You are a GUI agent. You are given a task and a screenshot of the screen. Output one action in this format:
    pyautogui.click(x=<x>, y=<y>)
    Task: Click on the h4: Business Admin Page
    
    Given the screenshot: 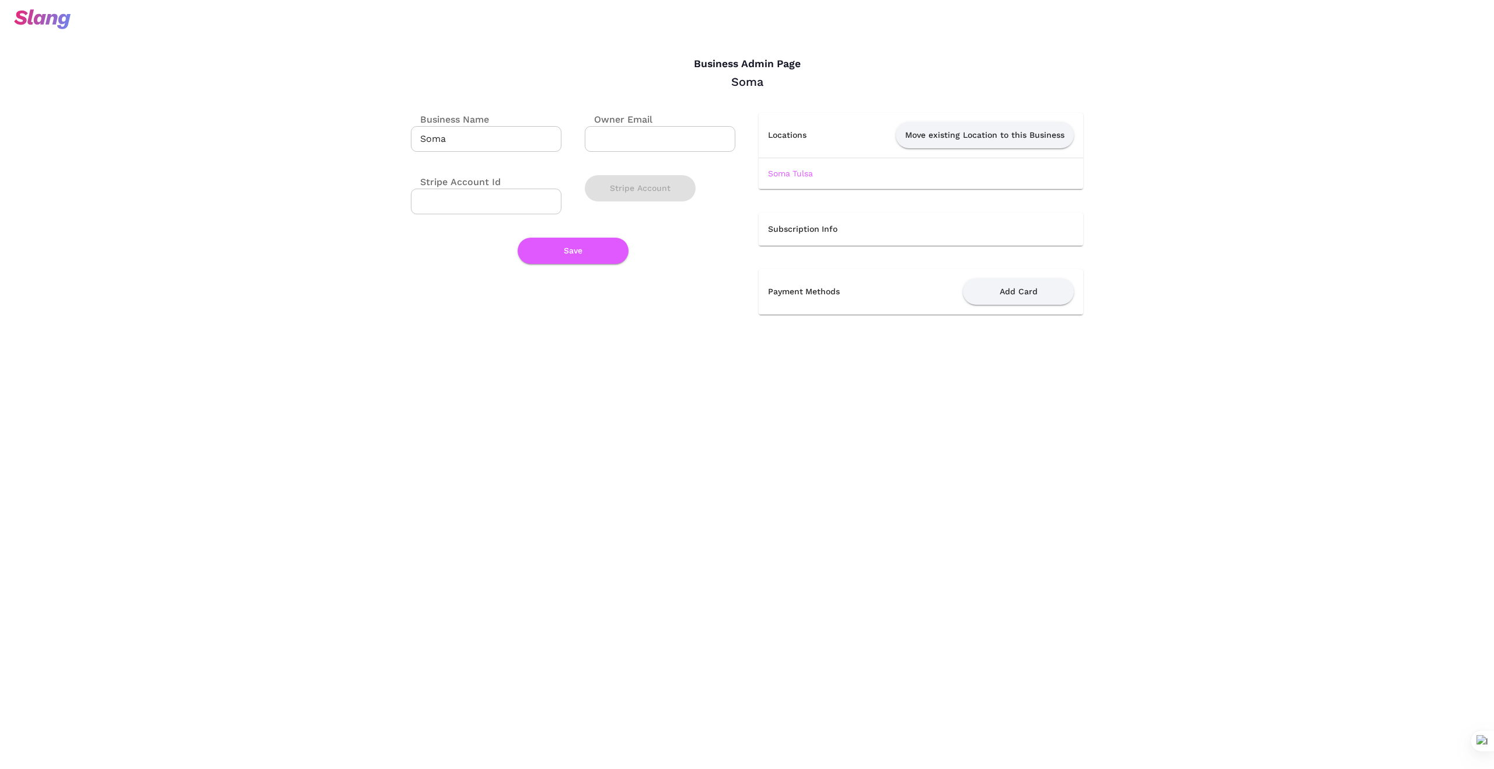 What is the action you would take?
    pyautogui.click(x=747, y=64)
    